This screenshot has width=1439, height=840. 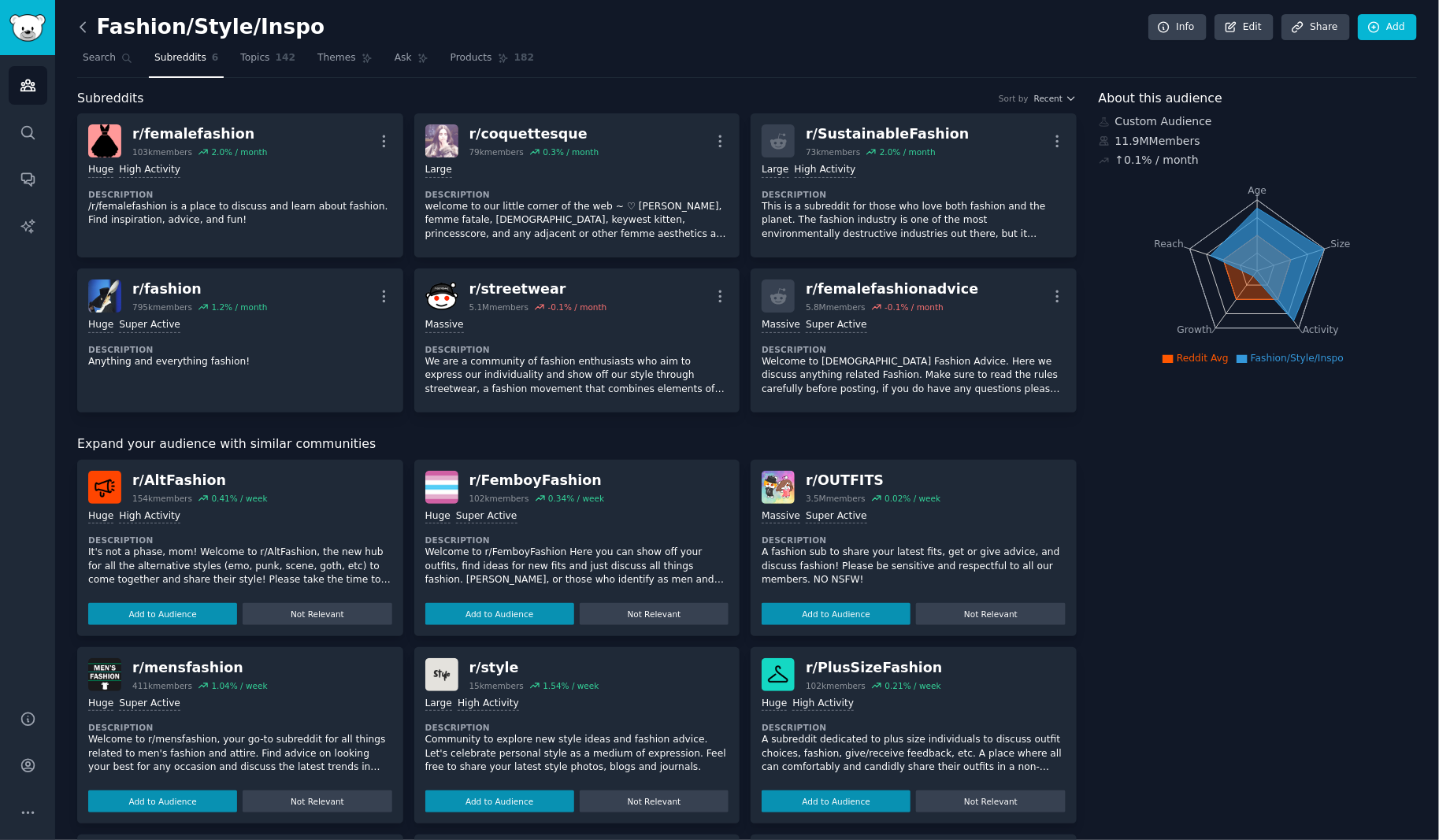 What do you see at coordinates (240, 340) in the screenshot?
I see `a: fashionr/fashion795kmembers1.2% / monthHugeSuper ActiveDescriptionAnything and everything fashion!` at bounding box center [240, 340].